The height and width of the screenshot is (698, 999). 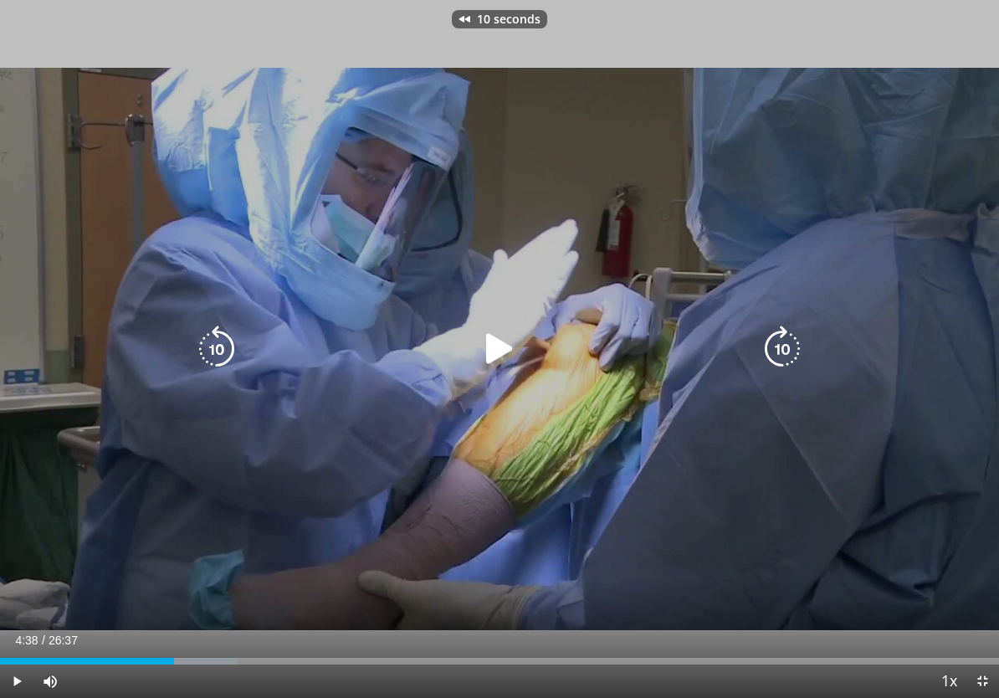 What do you see at coordinates (949, 681) in the screenshot?
I see `button: Playback Rate` at bounding box center [949, 681].